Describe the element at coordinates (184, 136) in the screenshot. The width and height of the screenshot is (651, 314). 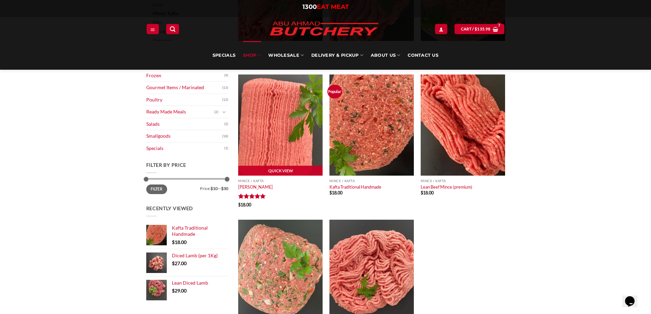
I see `a: Smallgoods` at that location.